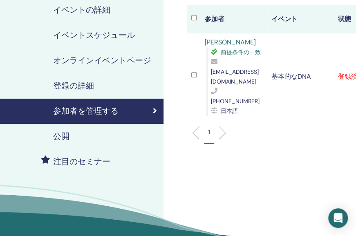 The image size is (356, 236). Describe the element at coordinates (300, 77) in the screenshot. I see `td: 基本的なDNA` at that location.